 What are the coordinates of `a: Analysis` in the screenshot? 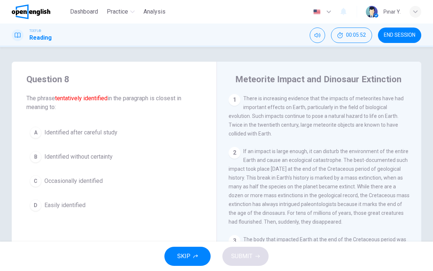 It's located at (154, 12).